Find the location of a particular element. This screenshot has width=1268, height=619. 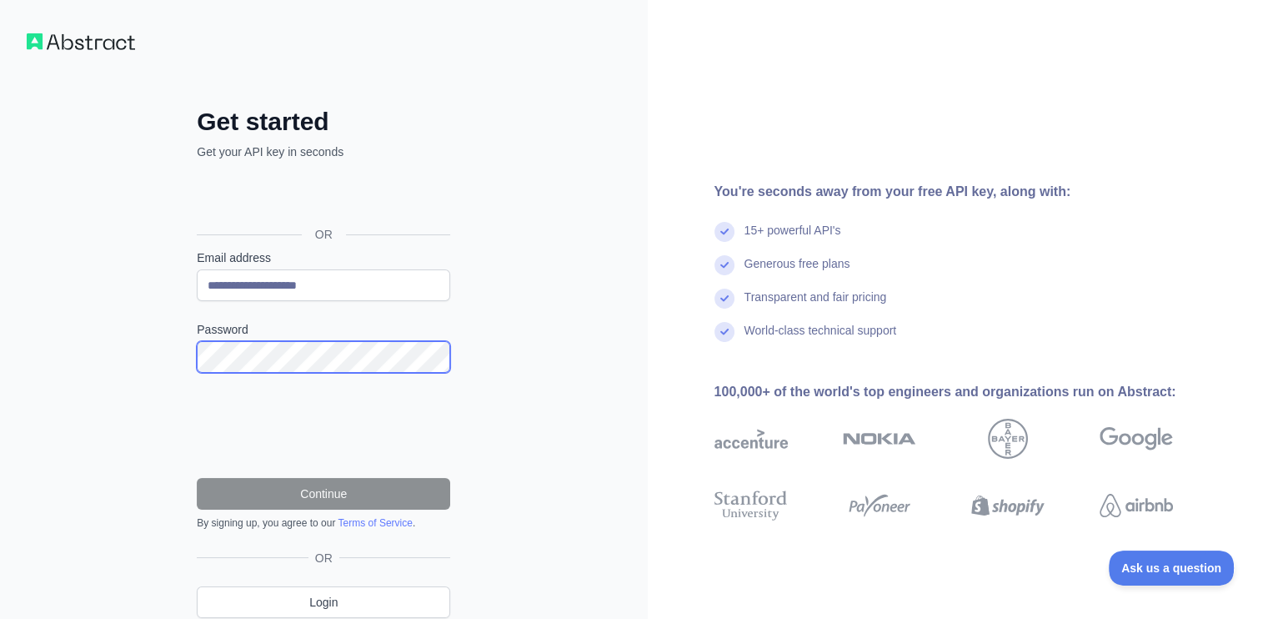

img: airbnb is located at coordinates (1137, 505).